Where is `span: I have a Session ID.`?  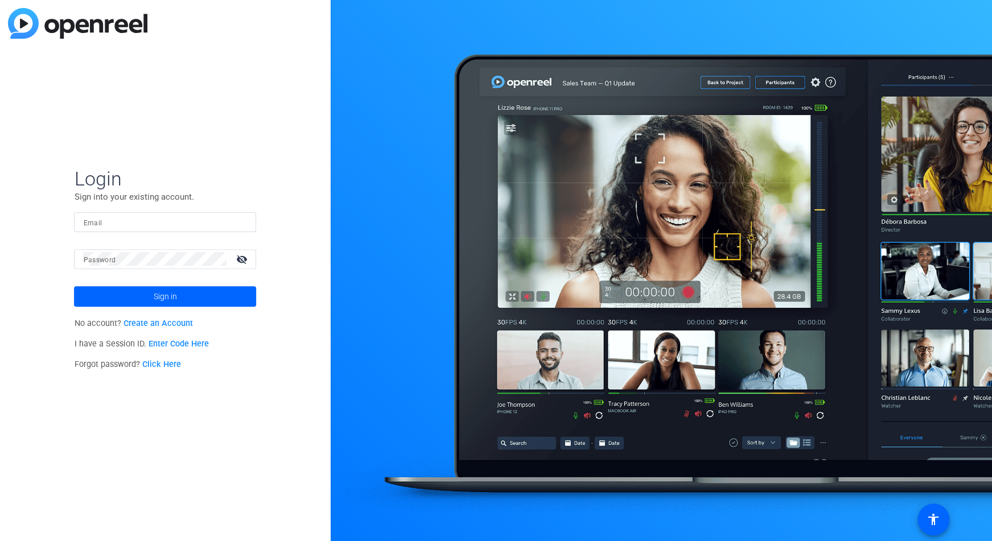
span: I have a Session ID. is located at coordinates (141, 344).